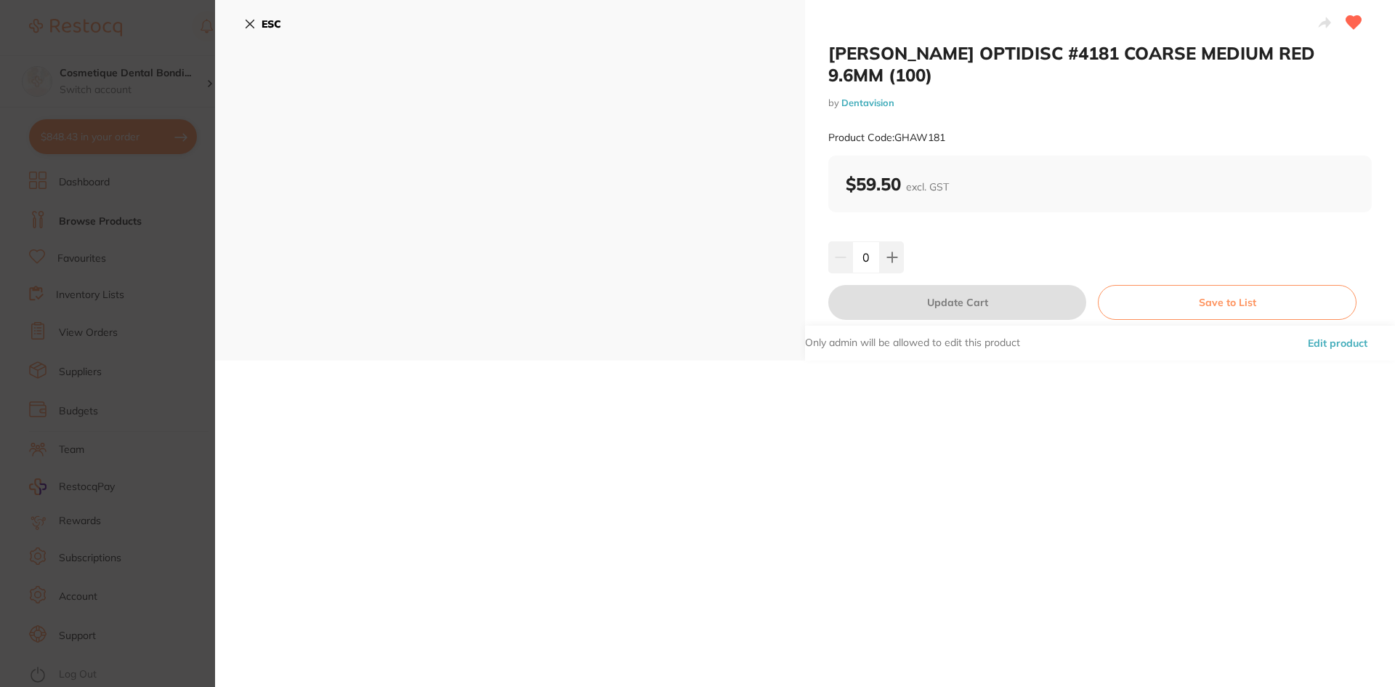  Describe the element at coordinates (887, 137) in the screenshot. I see `small: Product Code: GHAW181` at that location.